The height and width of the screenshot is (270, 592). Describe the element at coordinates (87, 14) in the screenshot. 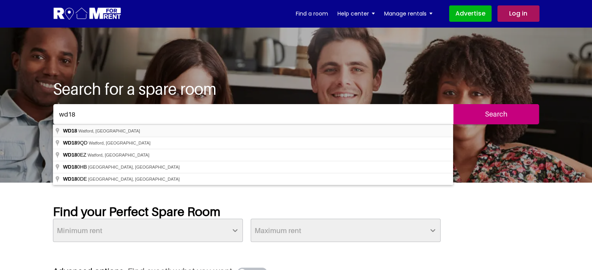

I see `img: Logo for Room for Rent, featuring a welcoming design with a house icon and modern typography` at that location.